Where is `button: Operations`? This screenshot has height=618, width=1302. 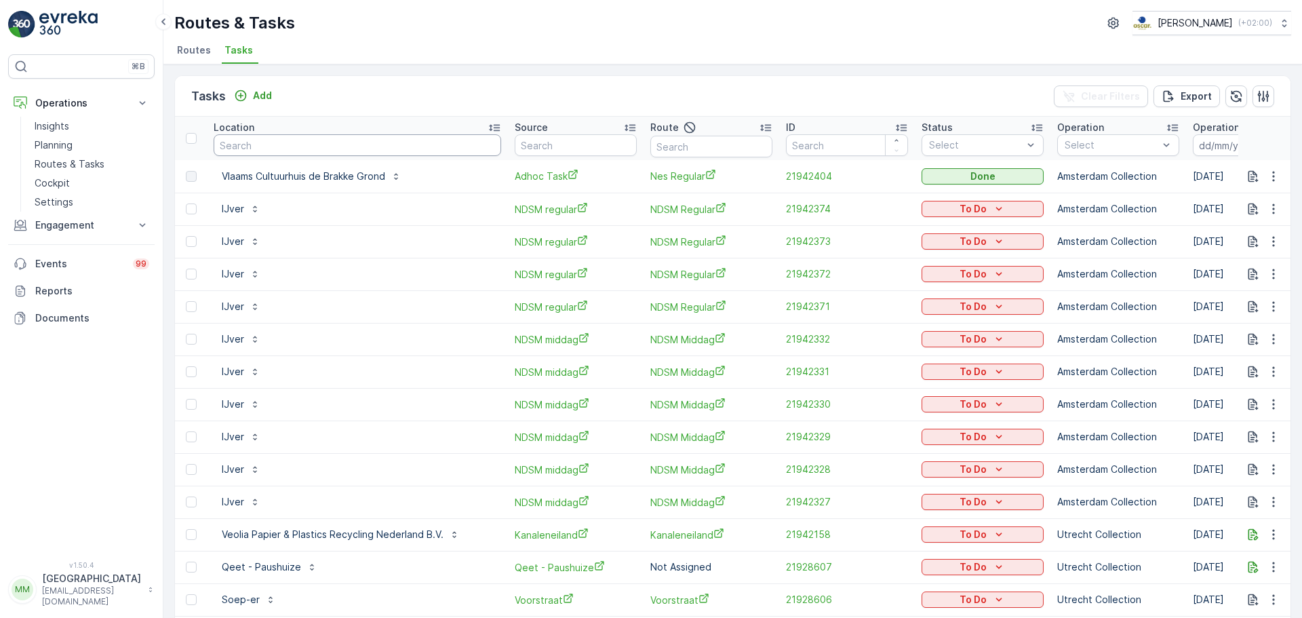
button: Operations is located at coordinates (81, 103).